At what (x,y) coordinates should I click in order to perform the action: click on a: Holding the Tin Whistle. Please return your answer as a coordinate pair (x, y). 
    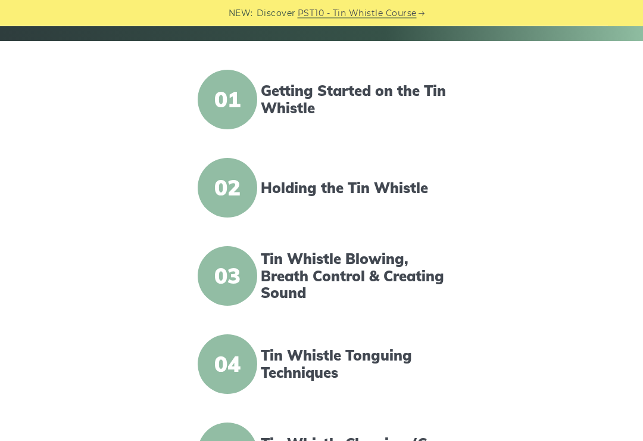
    Looking at the image, I should click on (356, 188).